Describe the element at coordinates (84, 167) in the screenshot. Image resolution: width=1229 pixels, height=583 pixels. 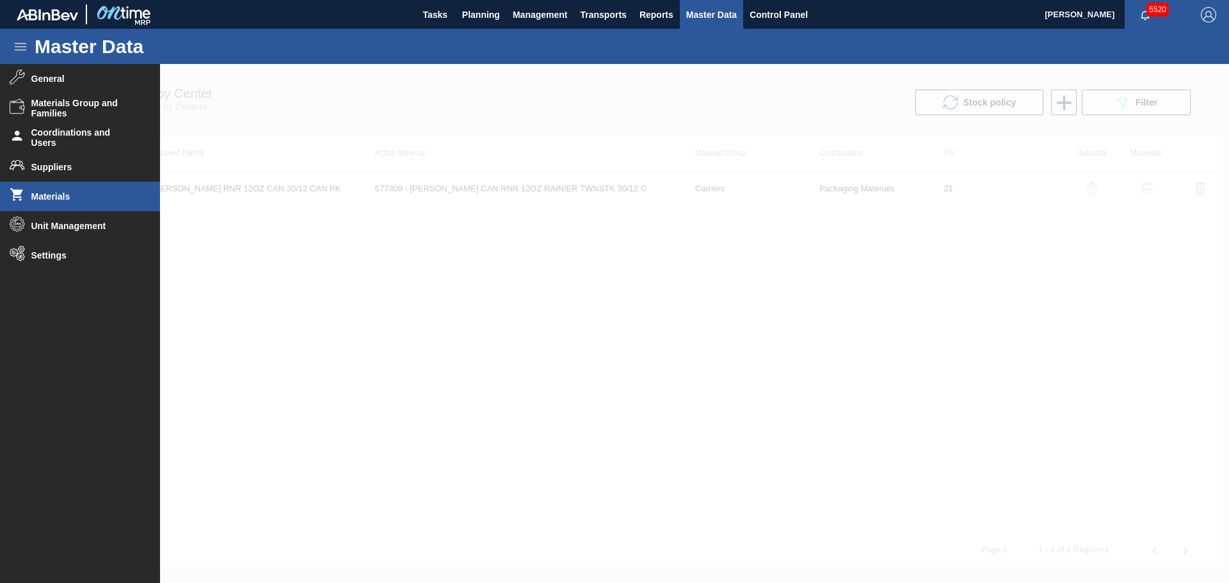
I see `span: Suppliers` at that location.